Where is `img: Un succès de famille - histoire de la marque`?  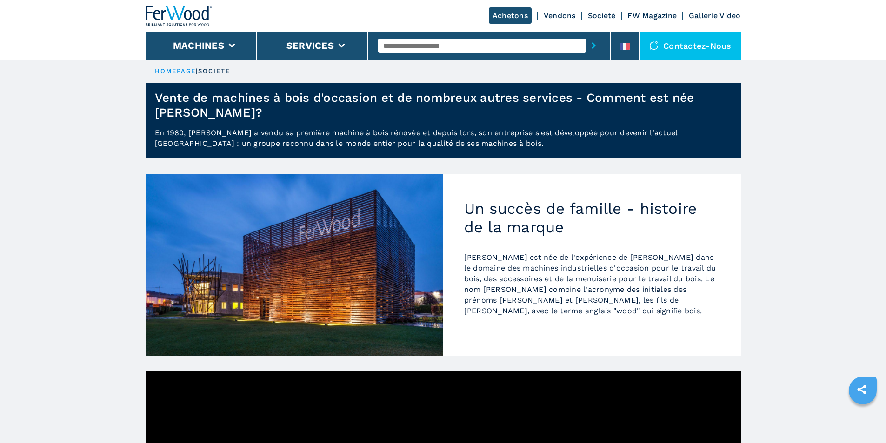
img: Un succès de famille - histoire de la marque is located at coordinates (294, 265).